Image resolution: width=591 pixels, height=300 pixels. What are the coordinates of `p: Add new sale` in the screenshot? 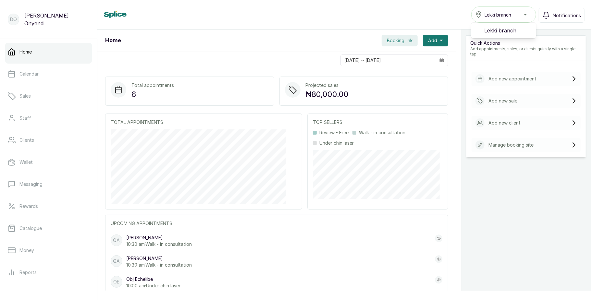 It's located at (503, 101).